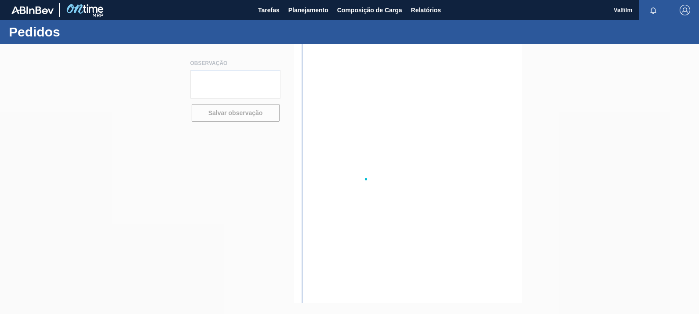 The width and height of the screenshot is (699, 314). I want to click on img: Logout, so click(685, 10).